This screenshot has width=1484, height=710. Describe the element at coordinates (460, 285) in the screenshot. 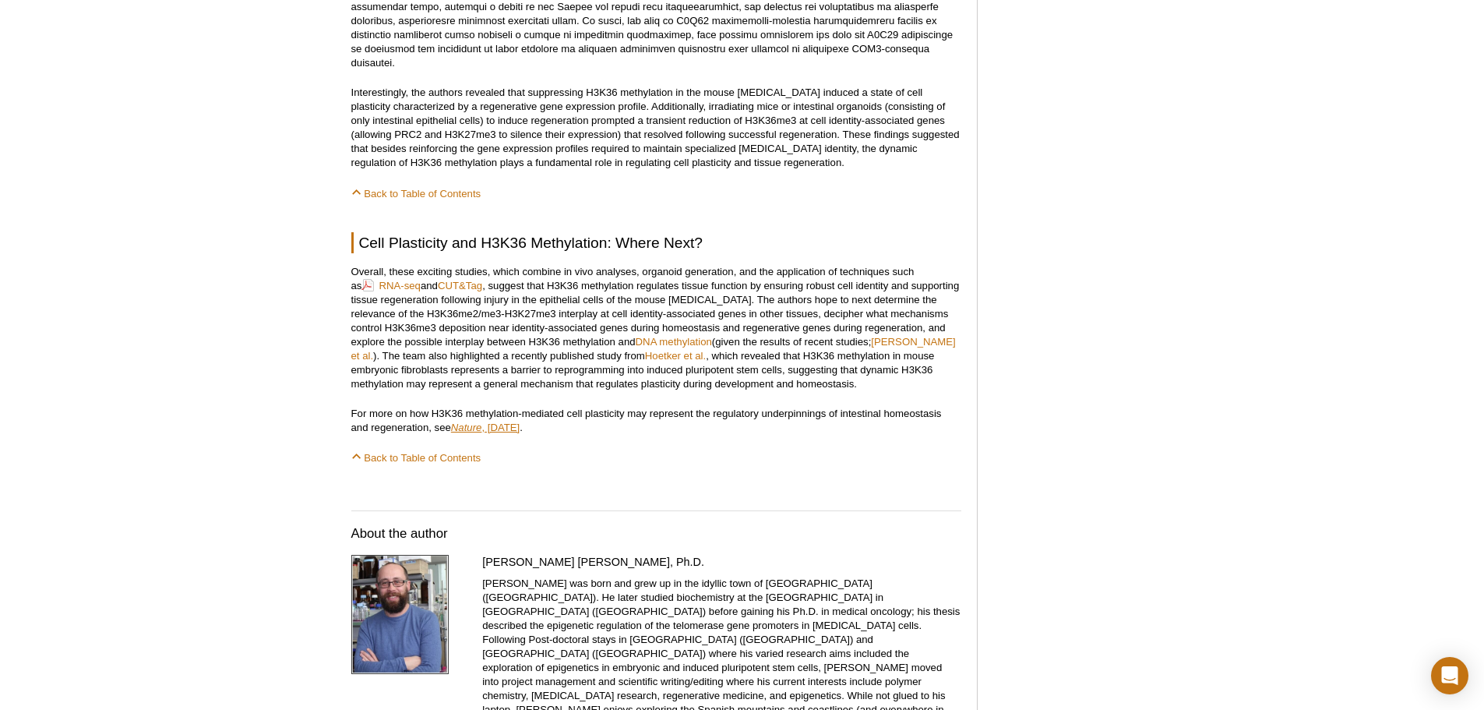

I see `a: CUT&Tag` at that location.